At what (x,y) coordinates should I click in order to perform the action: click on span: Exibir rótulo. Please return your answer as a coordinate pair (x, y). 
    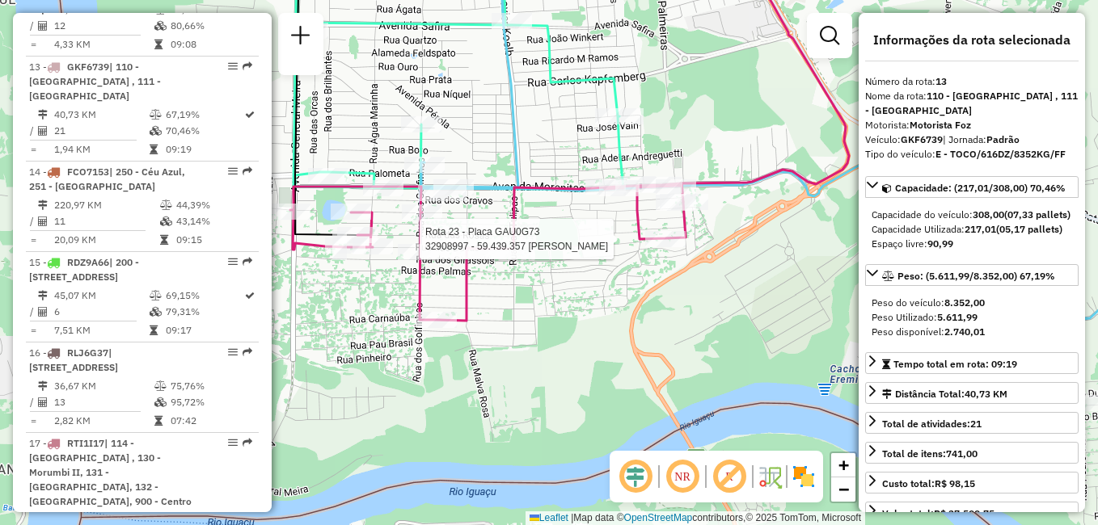
    Looking at the image, I should click on (729, 477).